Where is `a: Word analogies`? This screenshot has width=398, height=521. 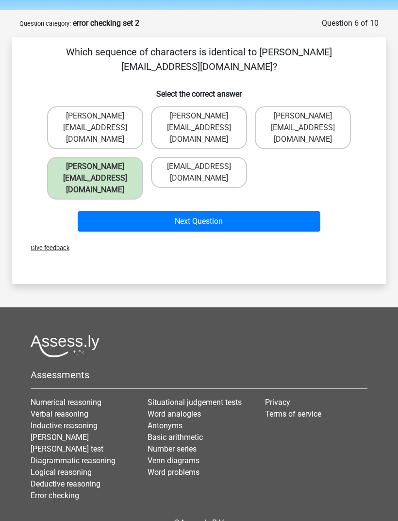
a: Word analogies is located at coordinates (174, 413).